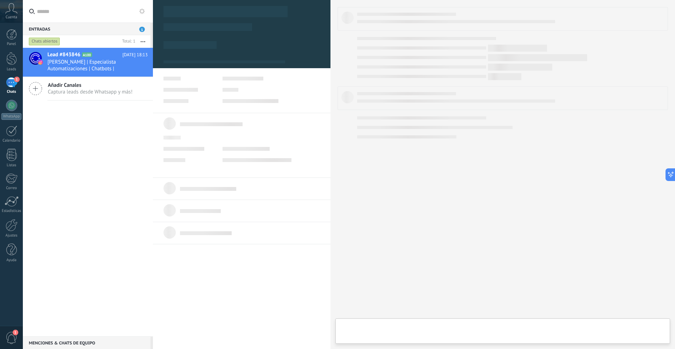 This screenshot has width=675, height=349. Describe the element at coordinates (90, 92) in the screenshot. I see `span: Captura leads desde Whatsapp y más!` at that location.